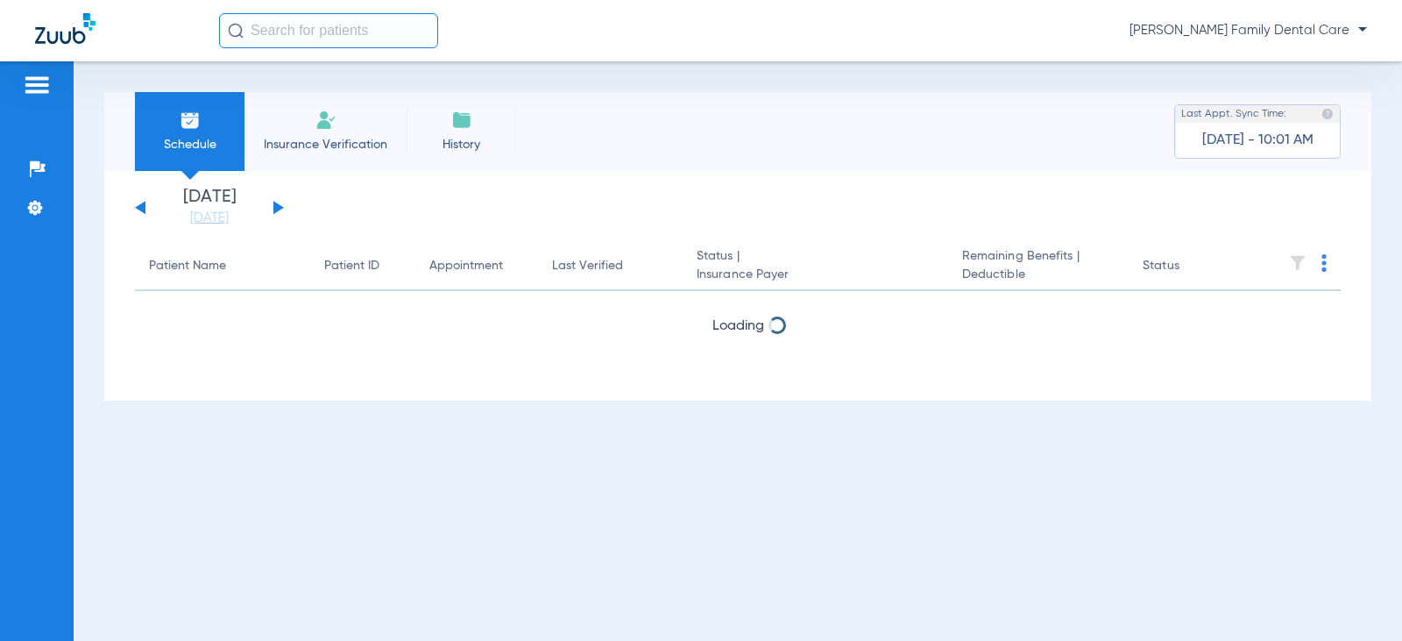 The width and height of the screenshot is (1402, 641). What do you see at coordinates (1039, 266) in the screenshot?
I see `th: Remaining Benefits |` at bounding box center [1039, 266].